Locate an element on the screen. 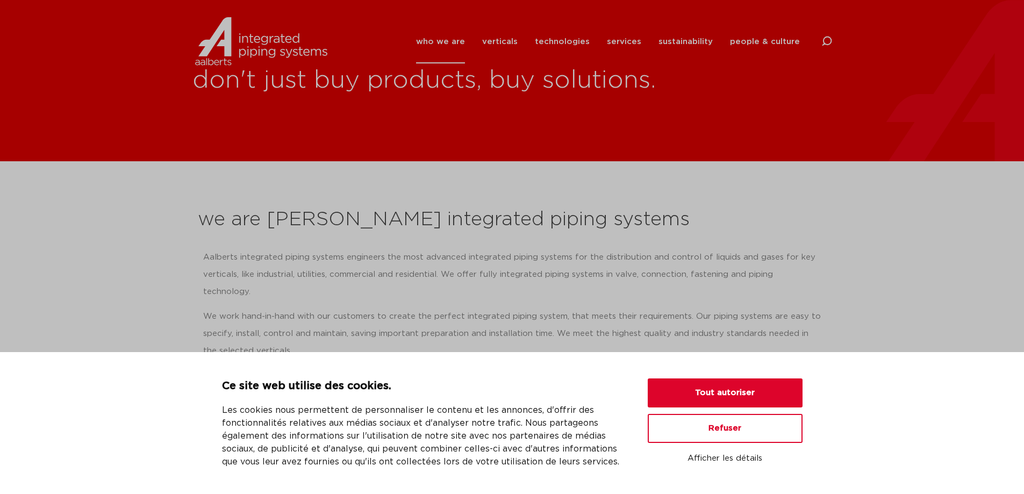 The width and height of the screenshot is (1024, 494). a: services is located at coordinates (624, 41).